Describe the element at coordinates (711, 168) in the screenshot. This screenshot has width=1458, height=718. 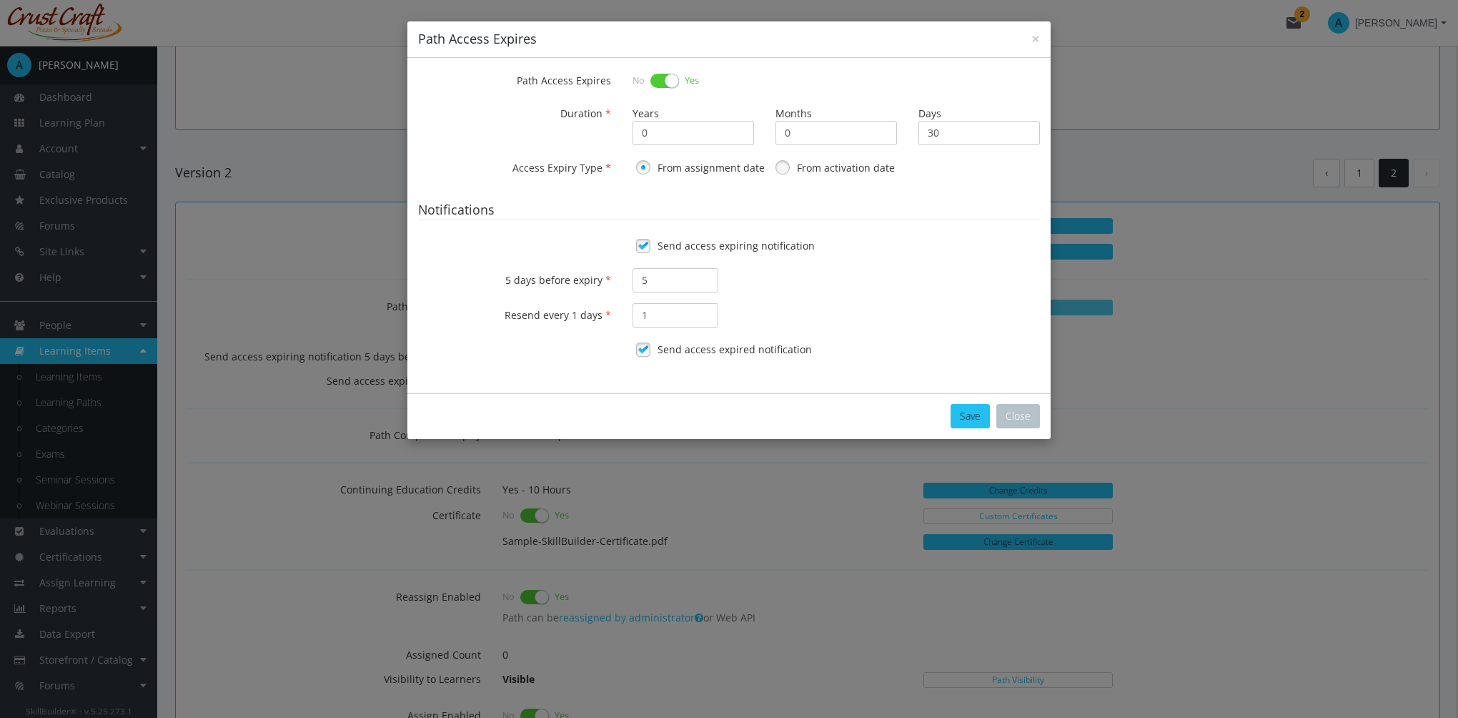
I see `label: From assignment date` at that location.